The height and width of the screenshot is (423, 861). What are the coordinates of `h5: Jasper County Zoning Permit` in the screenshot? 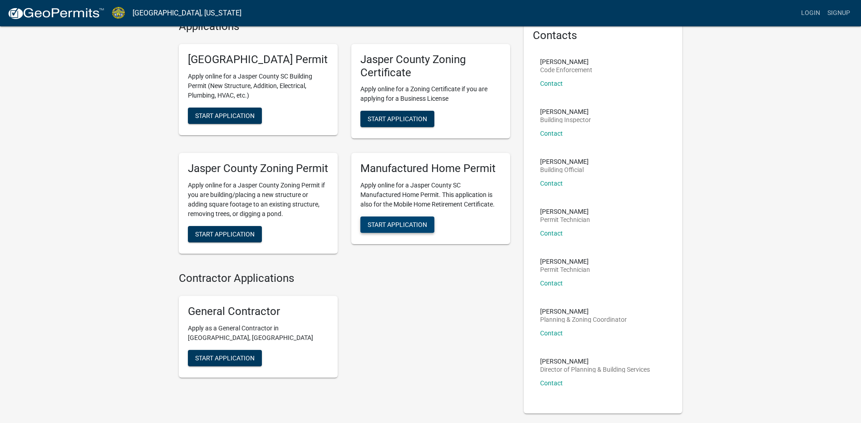 It's located at (258, 168).